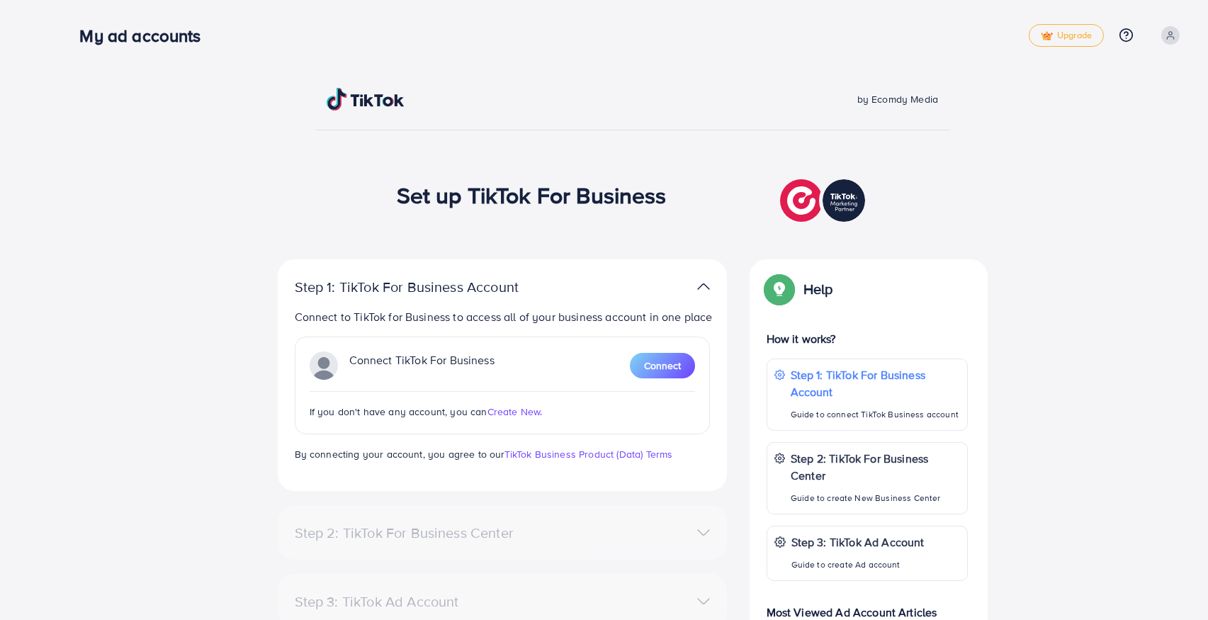 Image resolution: width=1208 pixels, height=620 pixels. What do you see at coordinates (875, 467) in the screenshot?
I see `p: Step 2: TikTok For Business Center` at bounding box center [875, 467].